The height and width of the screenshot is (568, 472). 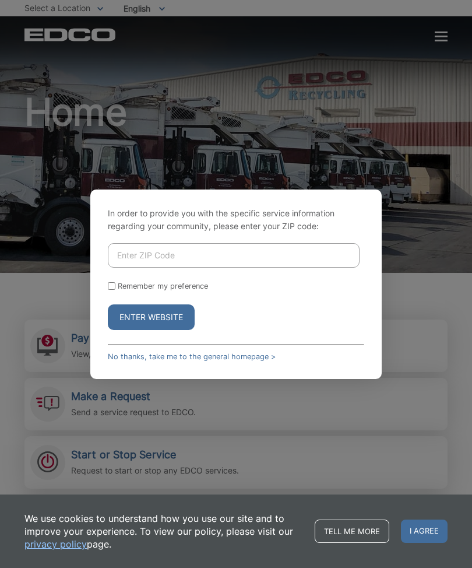 I want to click on label: Remember my preference, so click(x=163, y=286).